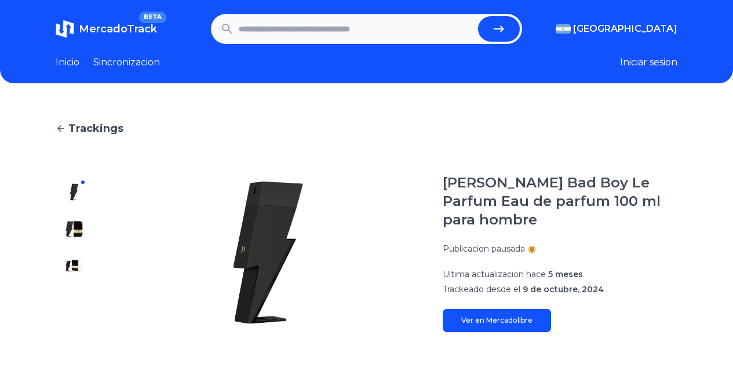 This screenshot has height=376, width=733. Describe the element at coordinates (65, 29) in the screenshot. I see `img: MercadoTrack` at that location.